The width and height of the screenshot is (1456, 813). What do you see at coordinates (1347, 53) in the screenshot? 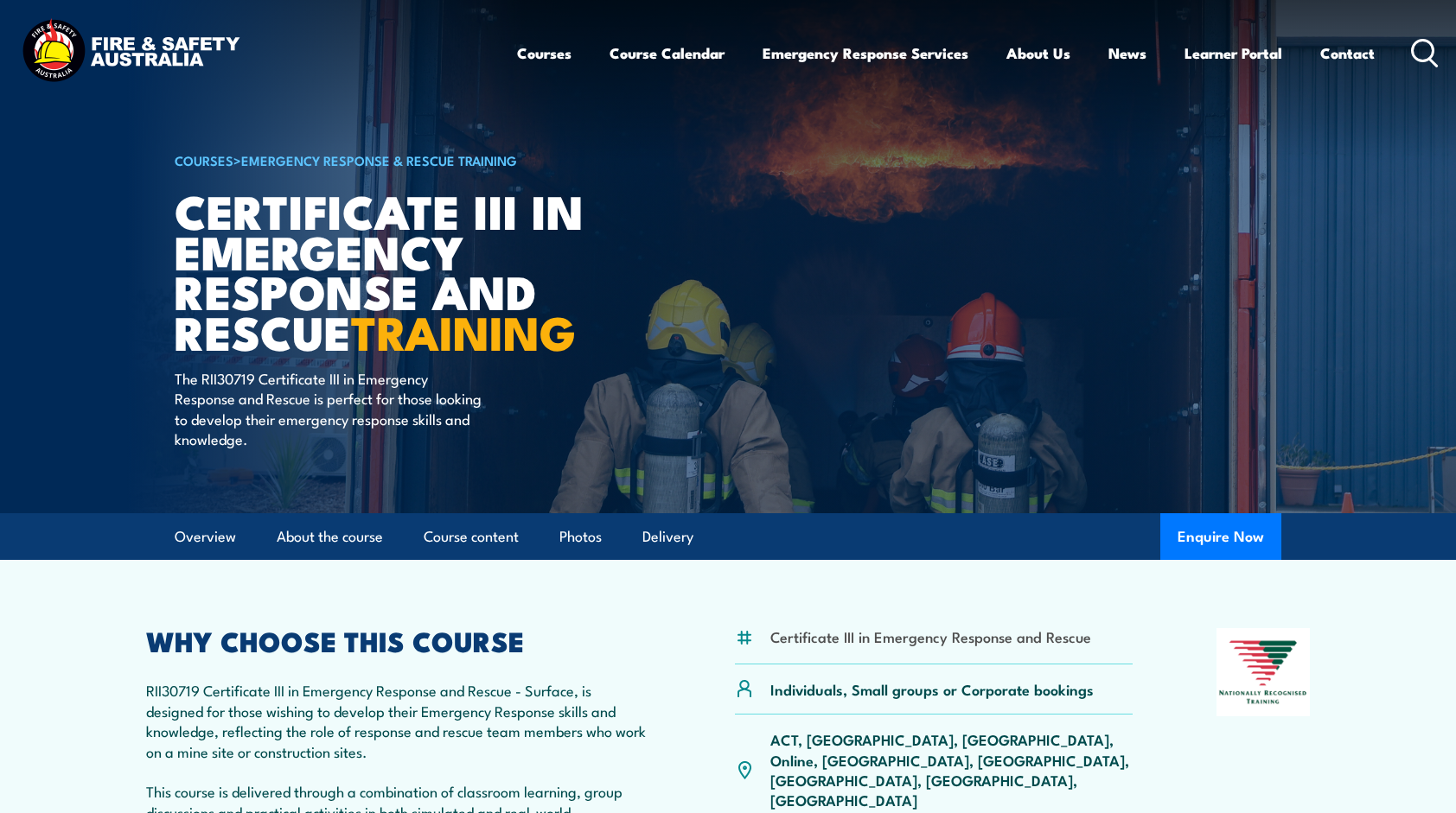
I see `a: Contact` at bounding box center [1347, 53].